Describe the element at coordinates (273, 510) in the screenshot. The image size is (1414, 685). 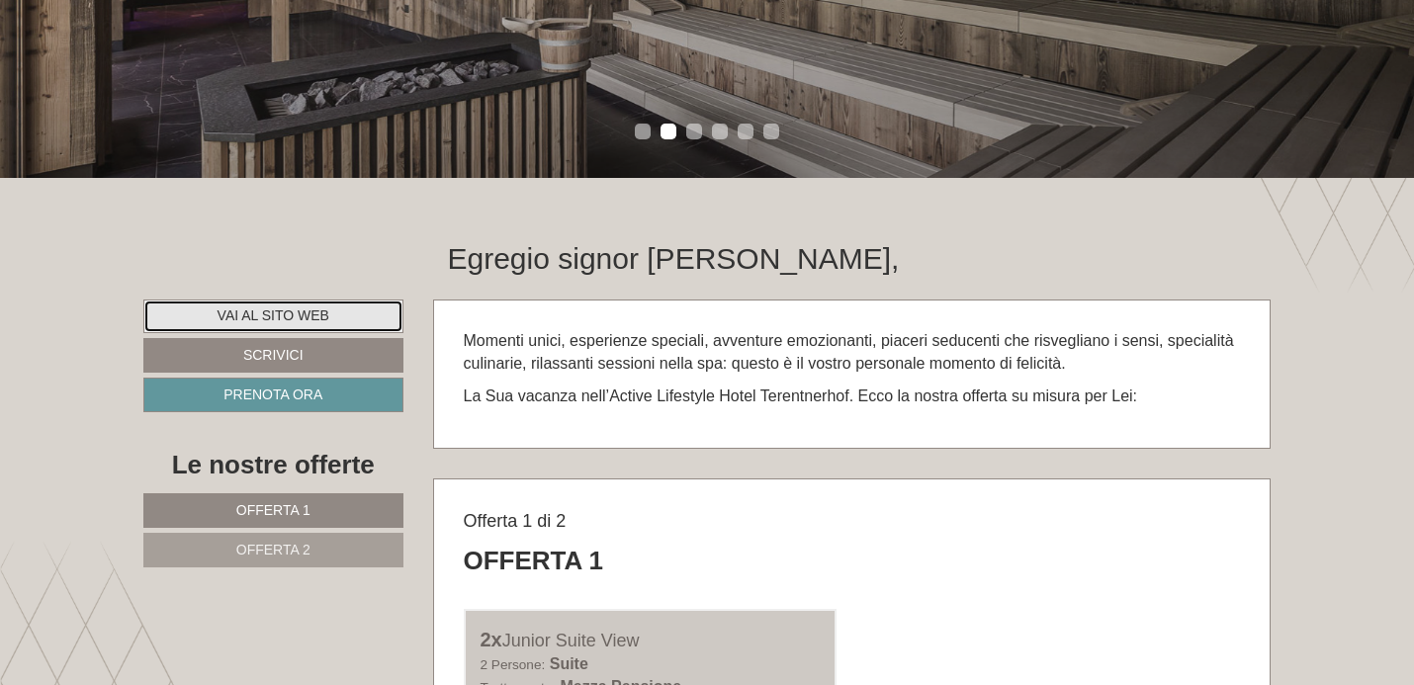
I see `span: Offerta 1` at that location.